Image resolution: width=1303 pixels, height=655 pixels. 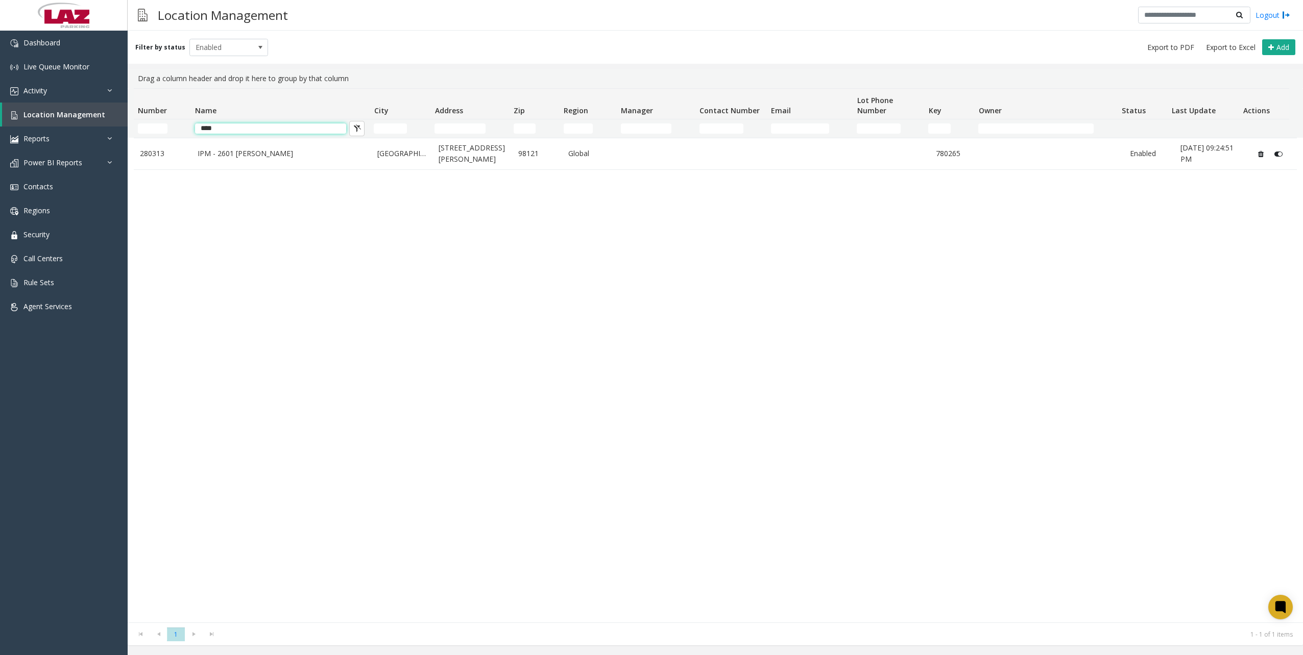 What do you see at coordinates (381, 110) in the screenshot?
I see `span: City` at bounding box center [381, 110].